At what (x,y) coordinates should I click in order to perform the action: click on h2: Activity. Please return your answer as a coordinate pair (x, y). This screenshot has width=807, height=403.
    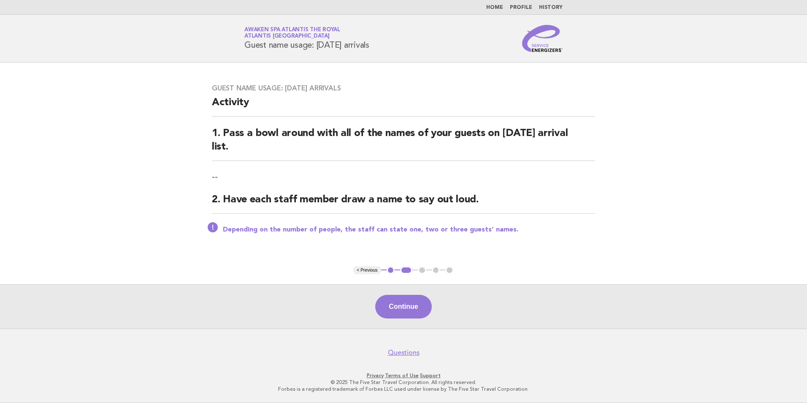
    Looking at the image, I should click on (404, 106).